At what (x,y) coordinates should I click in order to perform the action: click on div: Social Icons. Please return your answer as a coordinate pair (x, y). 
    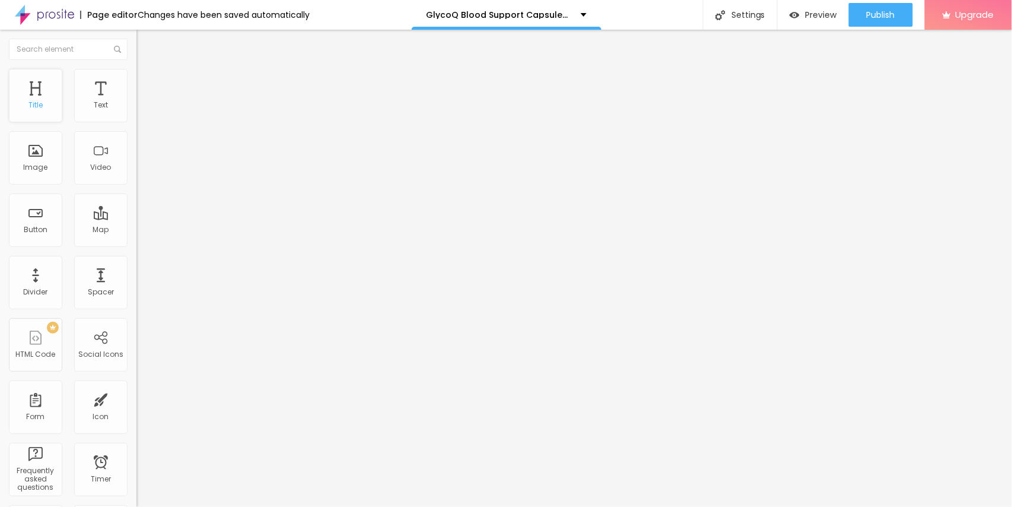
    Looking at the image, I should click on (101, 354).